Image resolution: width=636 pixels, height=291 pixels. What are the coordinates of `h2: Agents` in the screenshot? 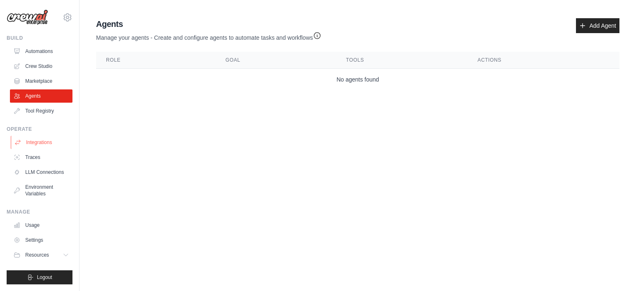 It's located at (209, 24).